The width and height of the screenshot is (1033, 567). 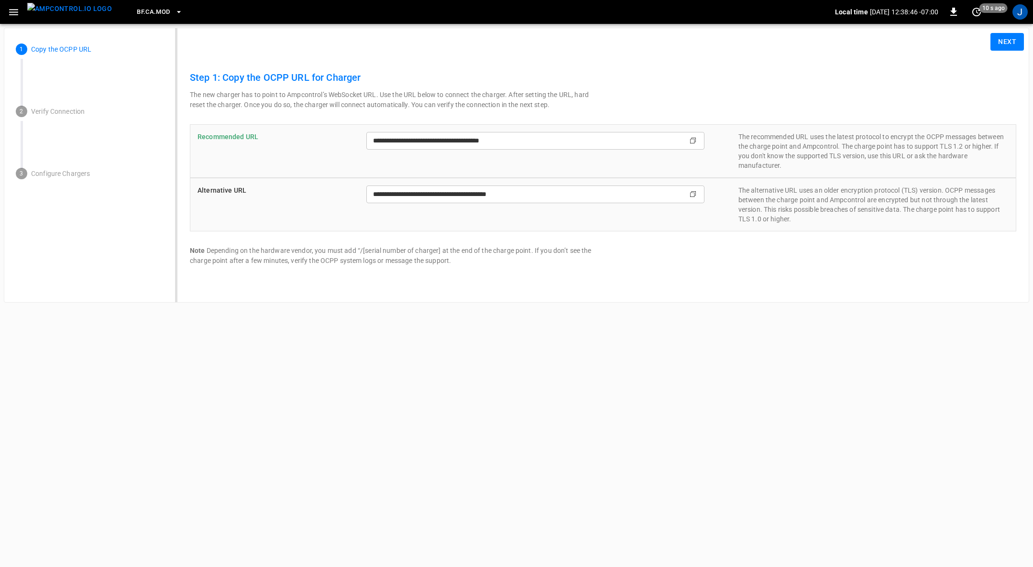 What do you see at coordinates (97, 174) in the screenshot?
I see `p: Configure Chargers` at bounding box center [97, 174].